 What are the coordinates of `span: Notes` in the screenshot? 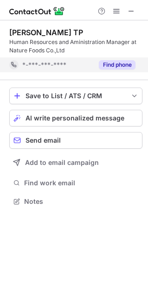 It's located at (81, 202).